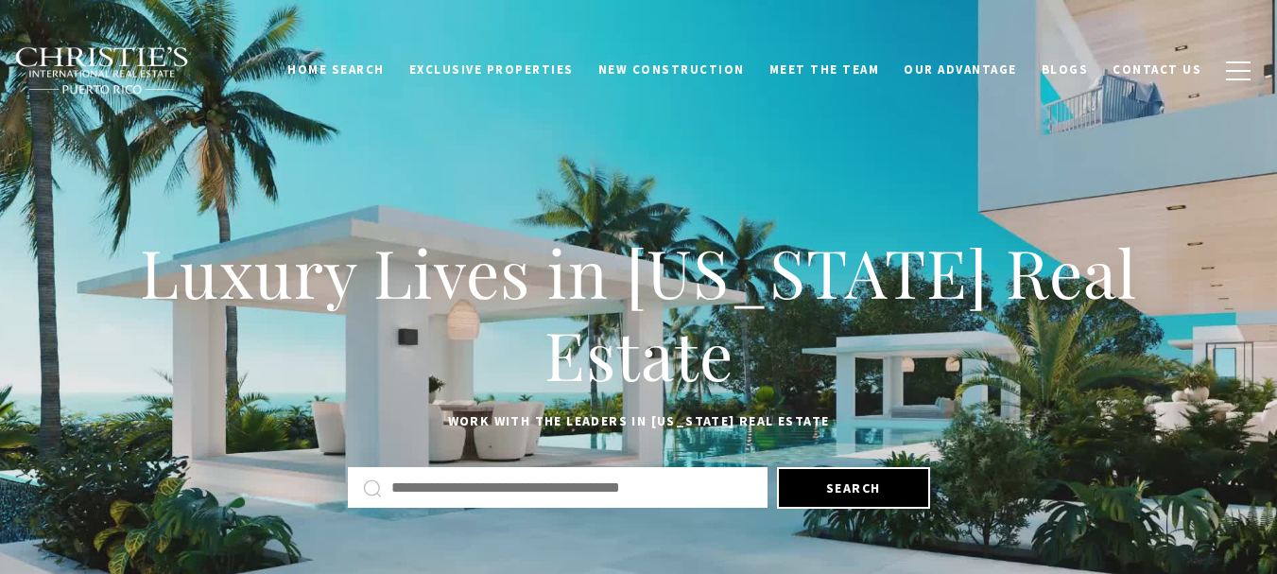 The width and height of the screenshot is (1277, 574). Describe the element at coordinates (824, 70) in the screenshot. I see `a: Meet the Team` at that location.